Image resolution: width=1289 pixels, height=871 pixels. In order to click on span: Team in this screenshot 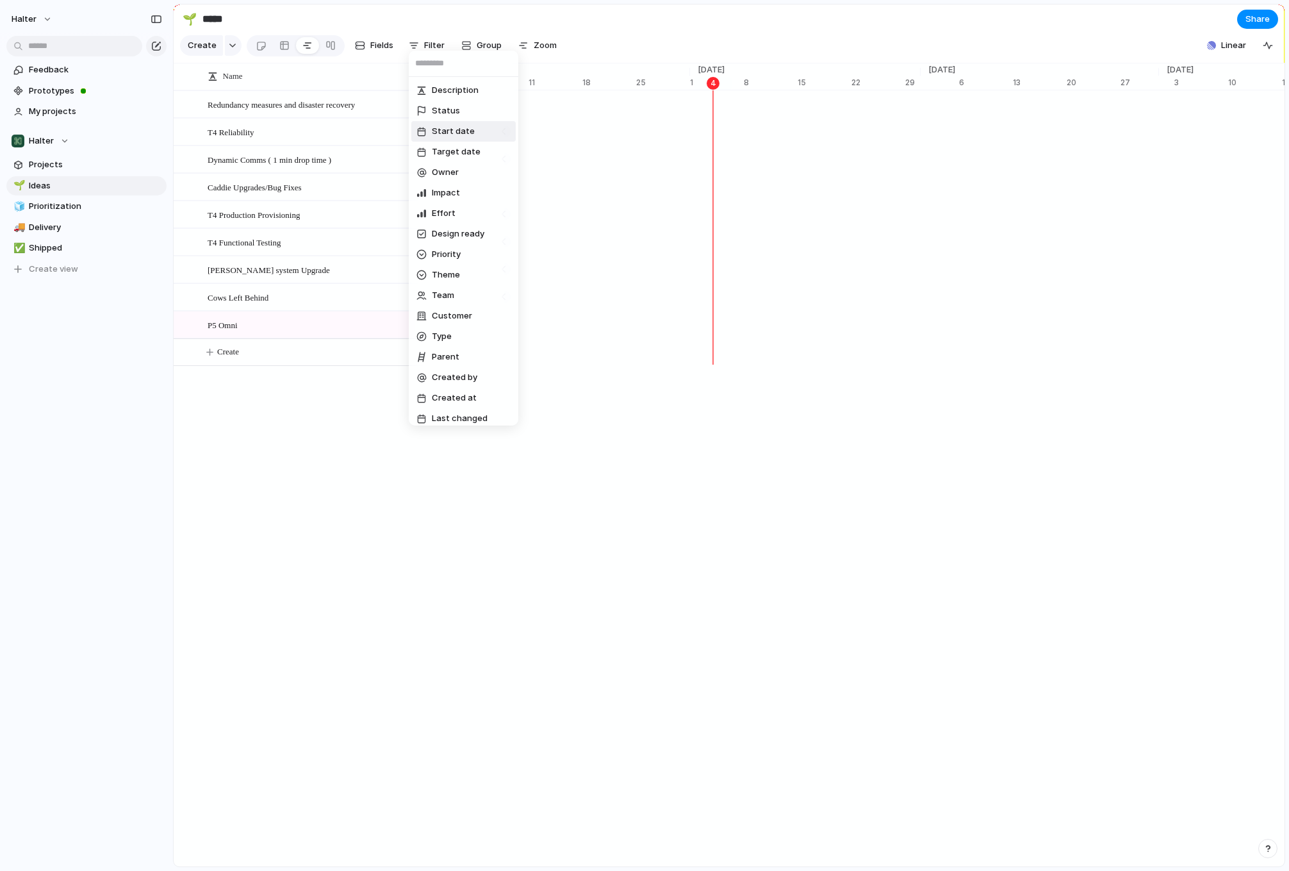, I will do `click(443, 295)`.